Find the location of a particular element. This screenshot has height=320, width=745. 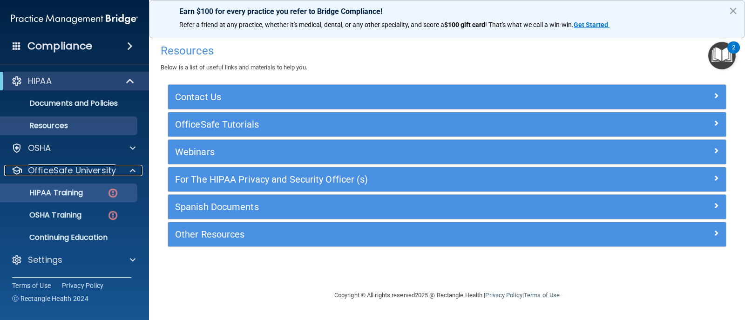

div: Copyright © All rights reserved 2025 @ Rectangle Health | | is located at coordinates (447, 295).